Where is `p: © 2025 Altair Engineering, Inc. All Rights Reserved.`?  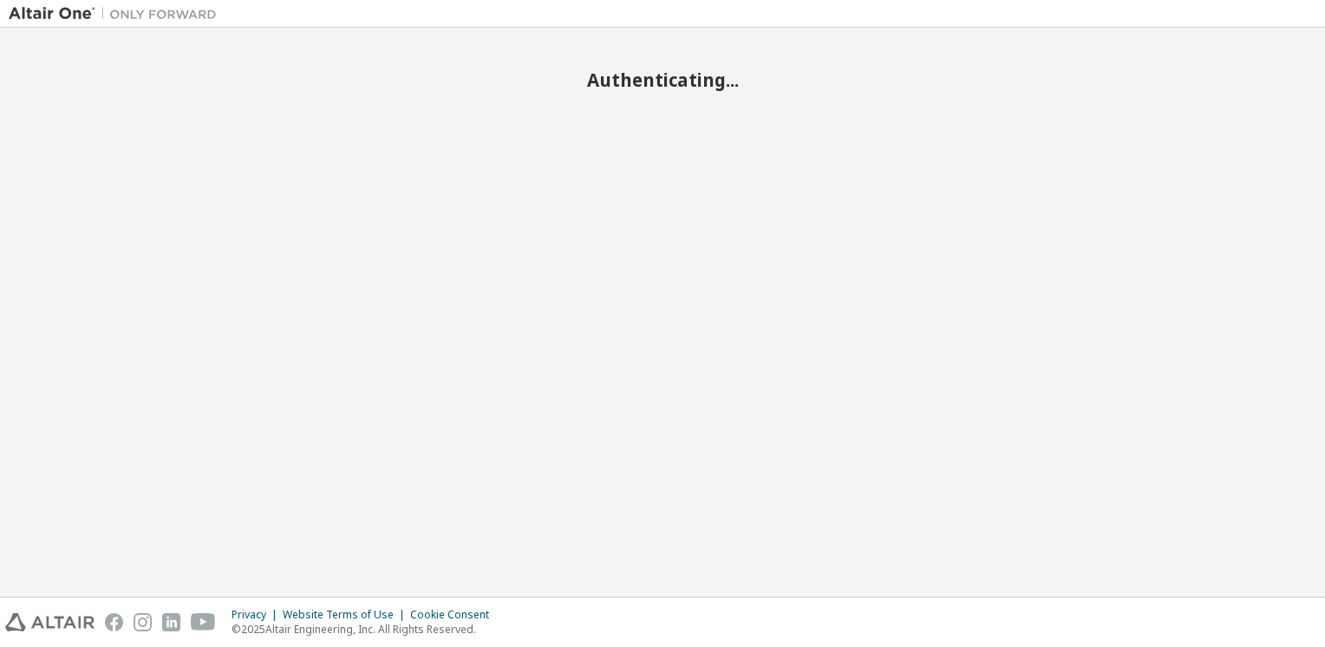
p: © 2025 Altair Engineering, Inc. All Rights Reserved. is located at coordinates (365, 629).